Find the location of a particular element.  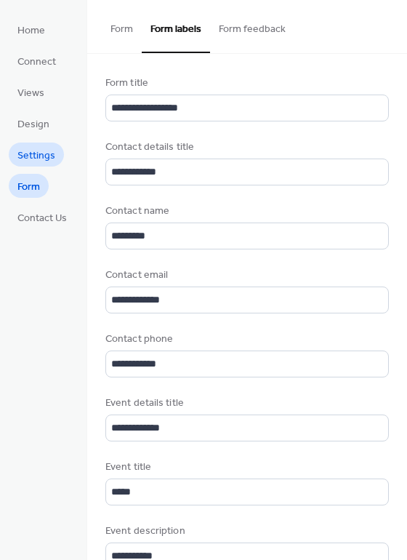

span: Connect is located at coordinates (36, 62).